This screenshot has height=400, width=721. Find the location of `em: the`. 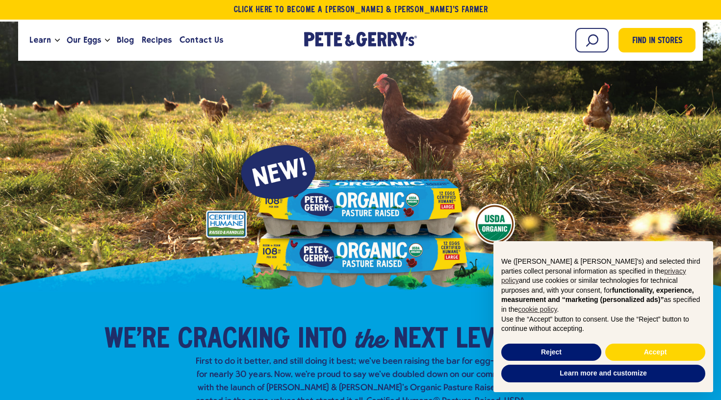

em: the is located at coordinates (370, 338).